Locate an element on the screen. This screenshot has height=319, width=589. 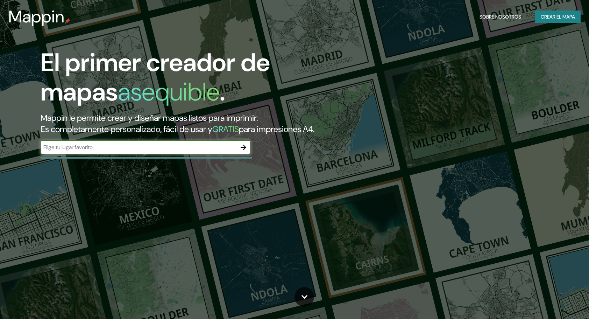
font: Crear el mapa is located at coordinates (558, 17).